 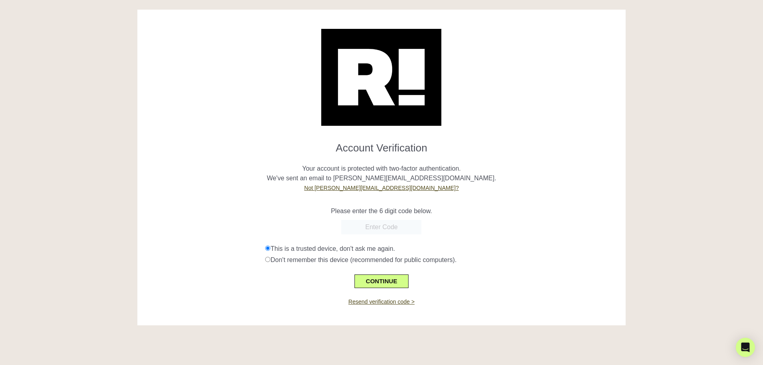 What do you see at coordinates (442, 260) in the screenshot?
I see `div: Don't remember this device (recommended for public computers).` at bounding box center [442, 260].